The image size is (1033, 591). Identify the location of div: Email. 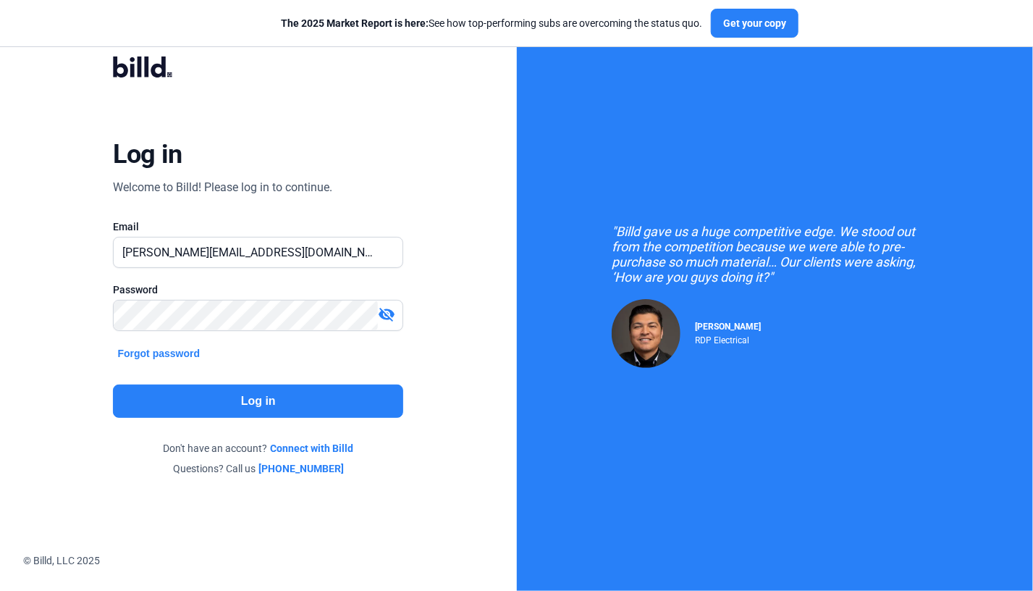
(258, 227).